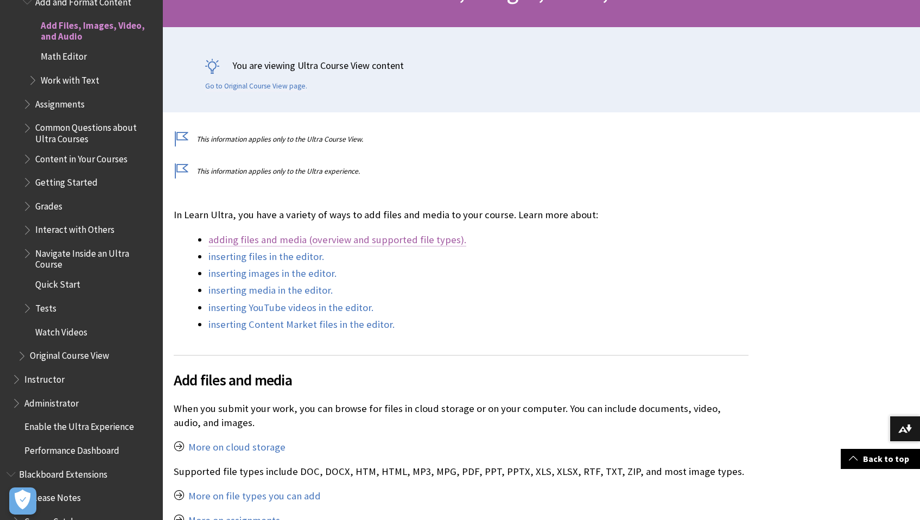 The image size is (920, 520). I want to click on p: This information applies only to the Ultra Course View., so click(461, 139).